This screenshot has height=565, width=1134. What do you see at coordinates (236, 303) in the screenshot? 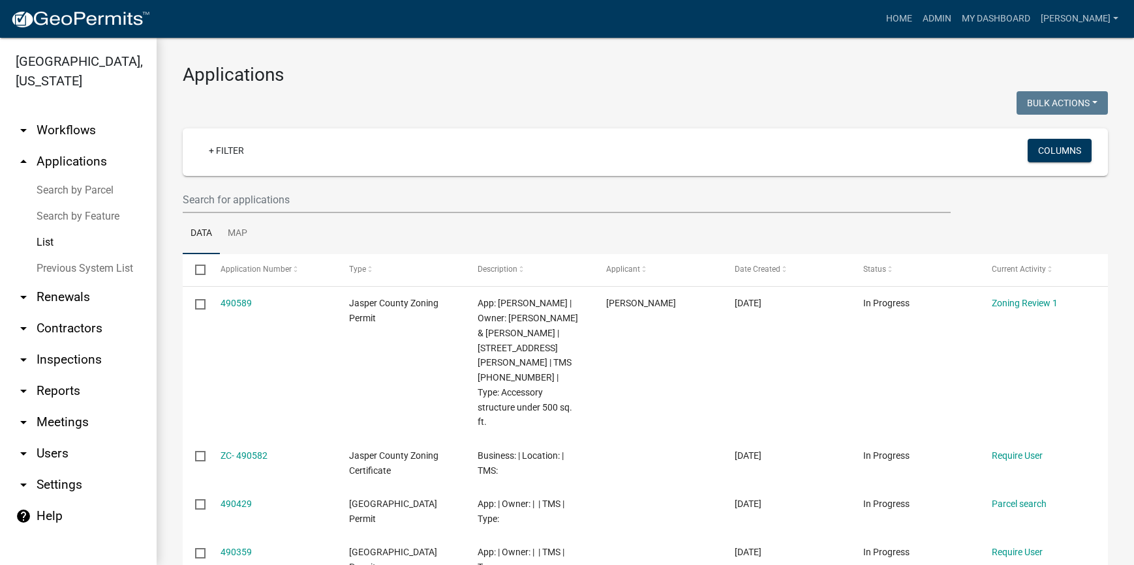
I see `a: 490589` at bounding box center [236, 303].